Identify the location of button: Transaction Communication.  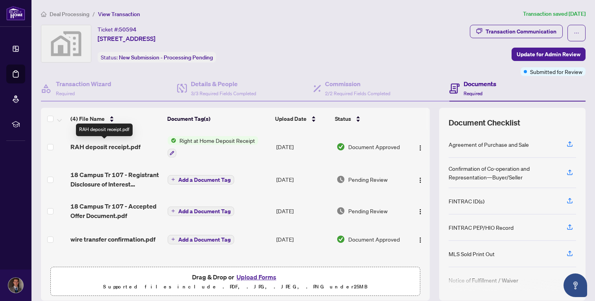
(516, 31).